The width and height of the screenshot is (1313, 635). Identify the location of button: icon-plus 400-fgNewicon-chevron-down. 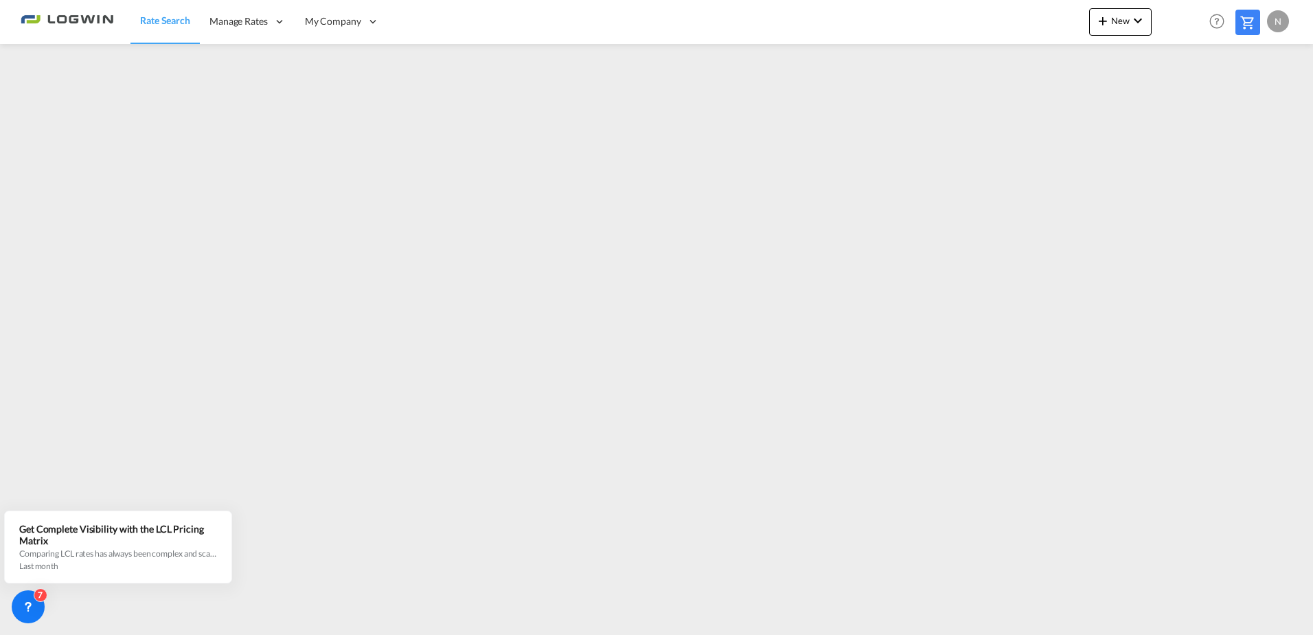
(1120, 22).